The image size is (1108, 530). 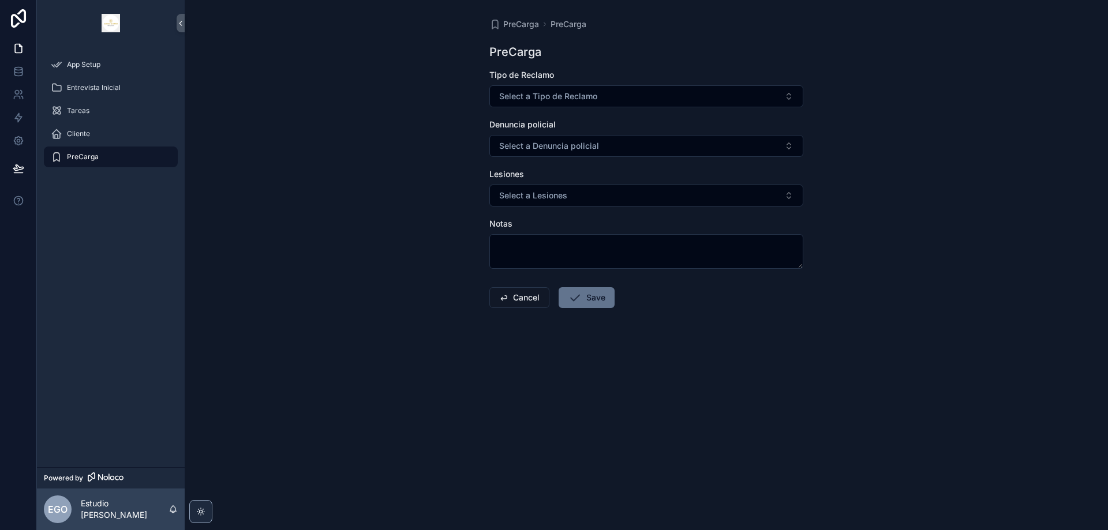 What do you see at coordinates (111, 478) in the screenshot?
I see `a: Powered by` at bounding box center [111, 478].